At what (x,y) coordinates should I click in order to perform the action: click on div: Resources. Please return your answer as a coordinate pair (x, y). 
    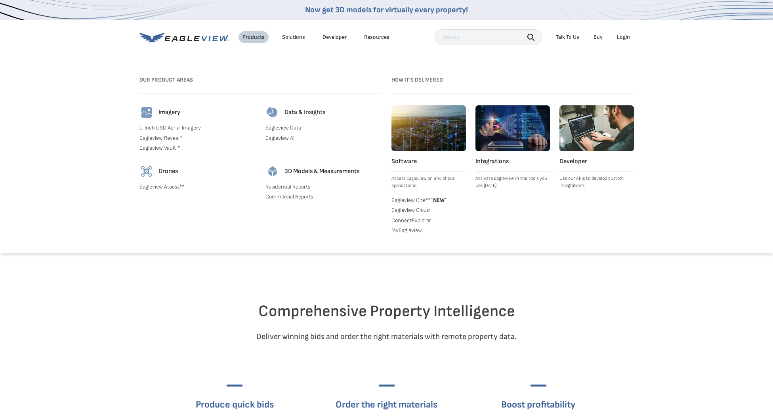
    Looking at the image, I should click on (377, 37).